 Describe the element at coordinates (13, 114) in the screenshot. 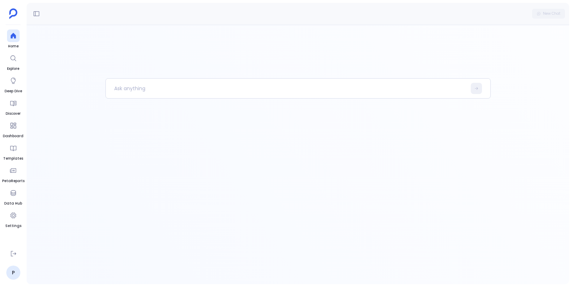

I see `span: Discover` at that location.